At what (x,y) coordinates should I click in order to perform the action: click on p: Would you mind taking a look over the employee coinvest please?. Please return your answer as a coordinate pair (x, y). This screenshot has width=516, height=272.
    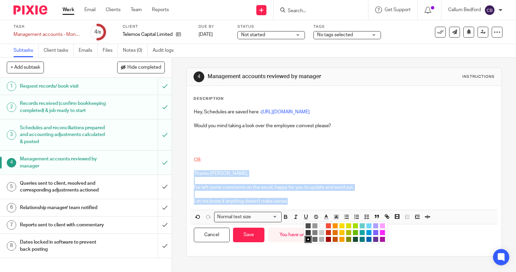
    Looking at the image, I should click on (344, 126).